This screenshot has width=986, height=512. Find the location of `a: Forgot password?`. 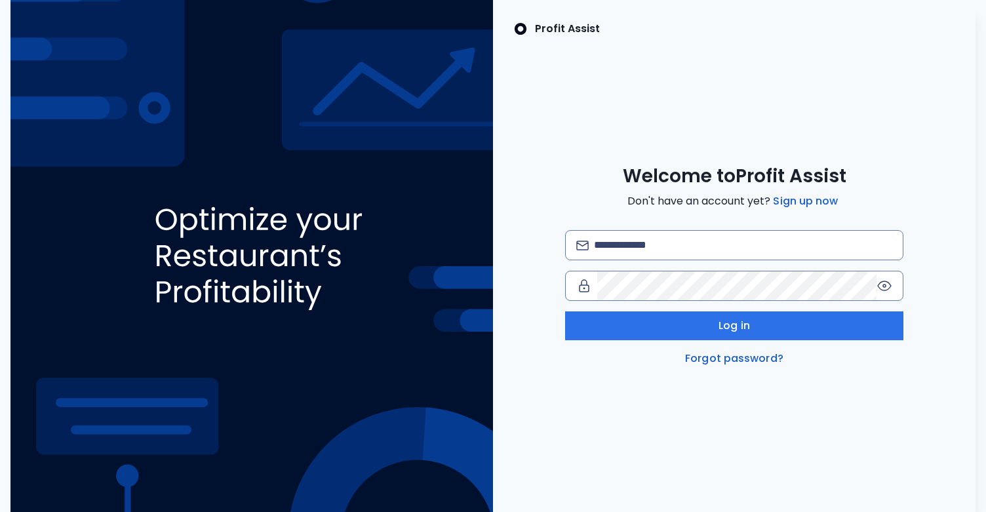

a: Forgot password? is located at coordinates (734, 359).